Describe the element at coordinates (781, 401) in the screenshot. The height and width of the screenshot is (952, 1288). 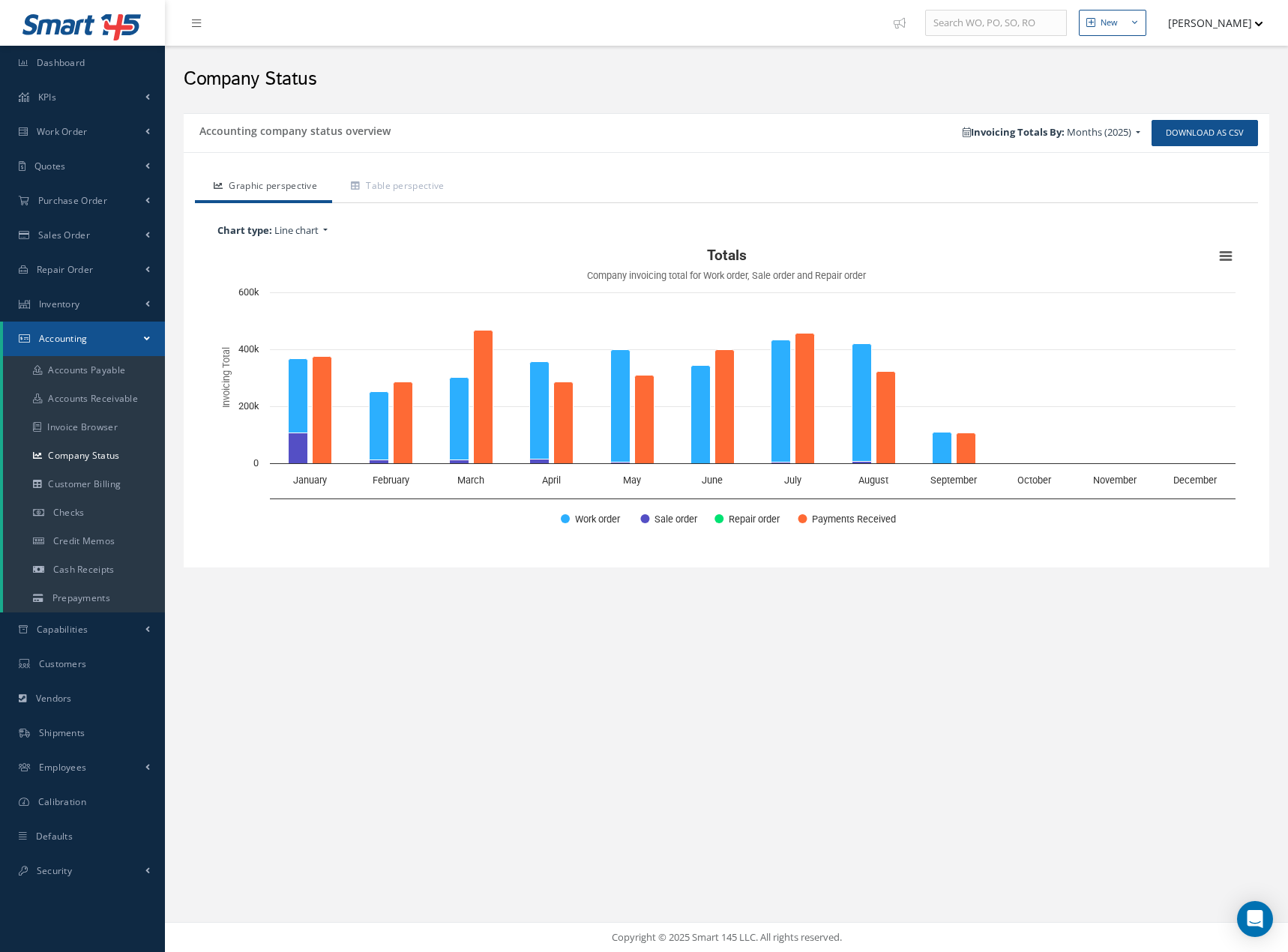
I see `path: July, 428,752.65. Work order.` at that location.